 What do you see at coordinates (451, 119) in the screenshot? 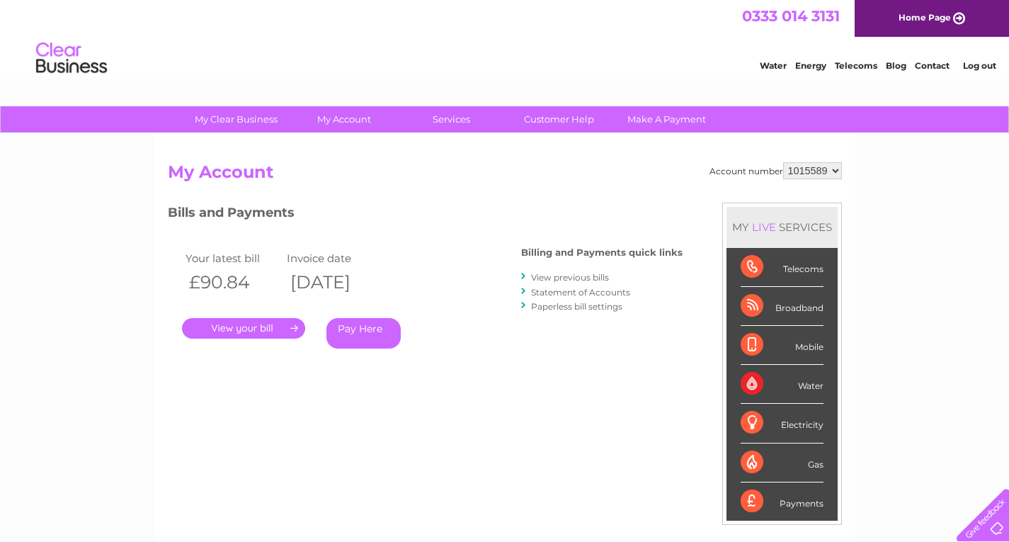
I see `a: Services` at bounding box center [451, 119].